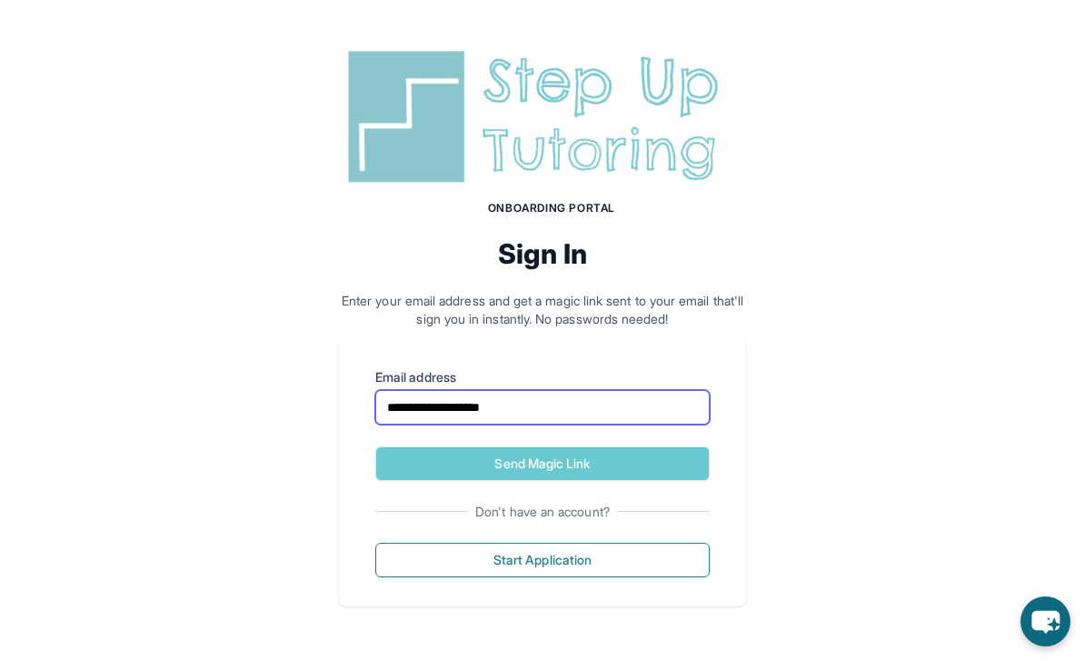 Image resolution: width=1085 pixels, height=661 pixels. What do you see at coordinates (543, 116) in the screenshot?
I see `img: Step Up Tutoring horizontal logo` at bounding box center [543, 116].